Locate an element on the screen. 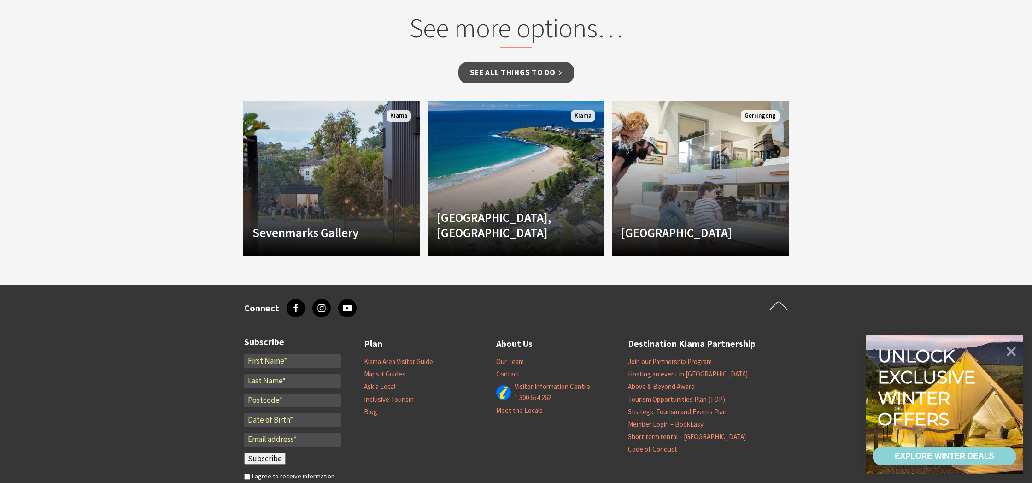  a: Contact is located at coordinates (508, 374).